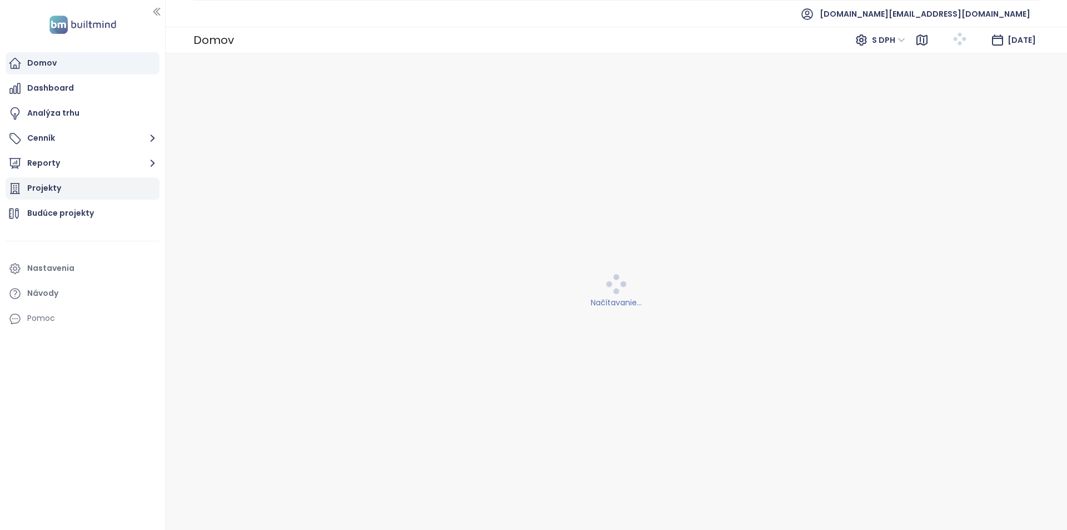  Describe the element at coordinates (82, 113) in the screenshot. I see `a: Analýza trhu` at that location.